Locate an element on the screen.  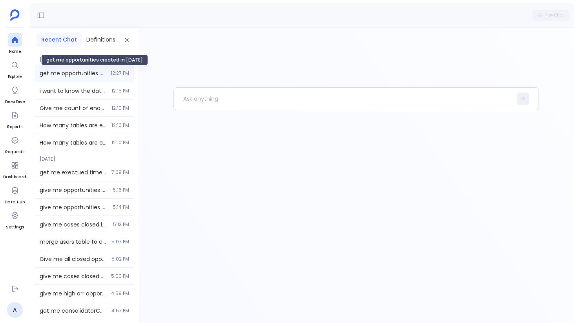
span: Give me count of enabled tables is located at coordinates (73, 108).